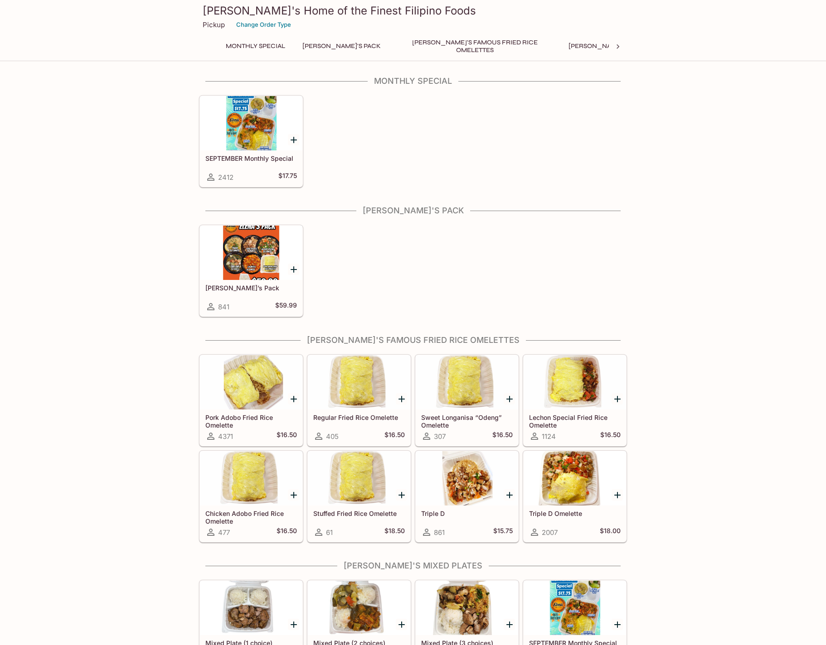 Image resolution: width=826 pixels, height=645 pixels. Describe the element at coordinates (293, 399) in the screenshot. I see `button: Add Pork Adobo Fried Rice Omelette` at that location.